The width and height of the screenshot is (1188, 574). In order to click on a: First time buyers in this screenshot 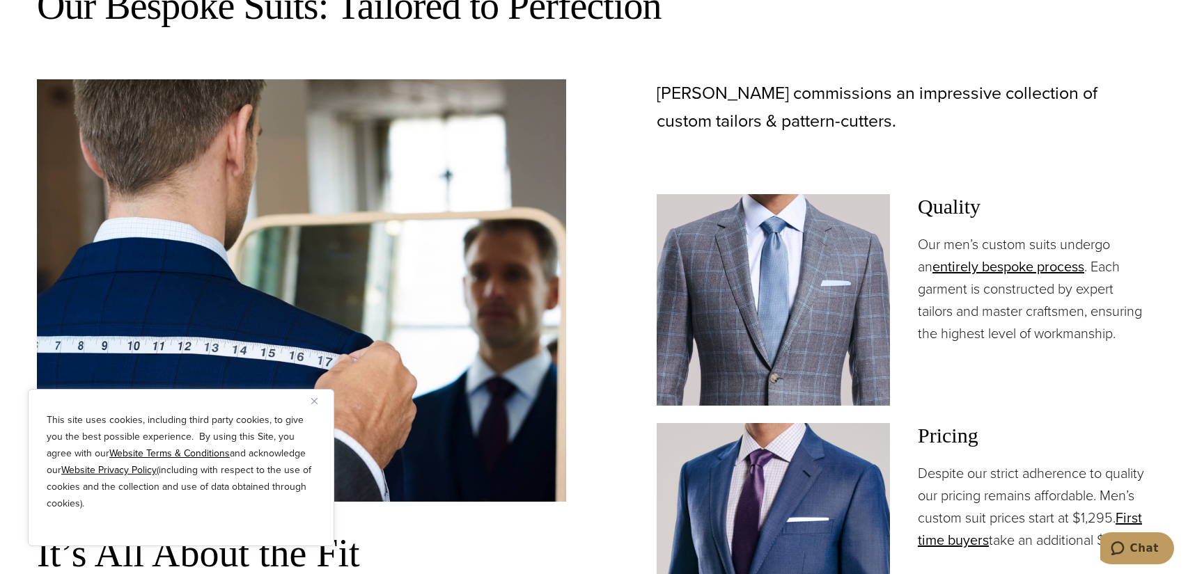, I will do `click(1030, 529)`.